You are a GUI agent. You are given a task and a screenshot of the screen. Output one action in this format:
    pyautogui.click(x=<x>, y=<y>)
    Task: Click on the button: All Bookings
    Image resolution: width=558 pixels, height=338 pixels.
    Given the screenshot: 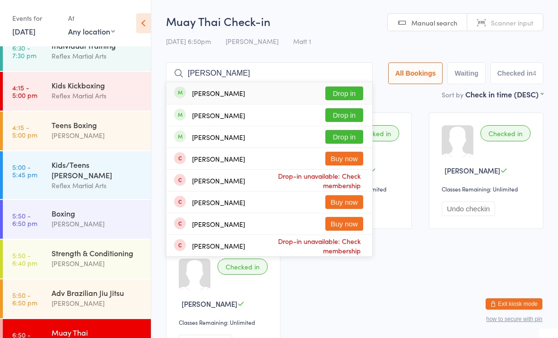 What is the action you would take?
    pyautogui.click(x=416, y=73)
    